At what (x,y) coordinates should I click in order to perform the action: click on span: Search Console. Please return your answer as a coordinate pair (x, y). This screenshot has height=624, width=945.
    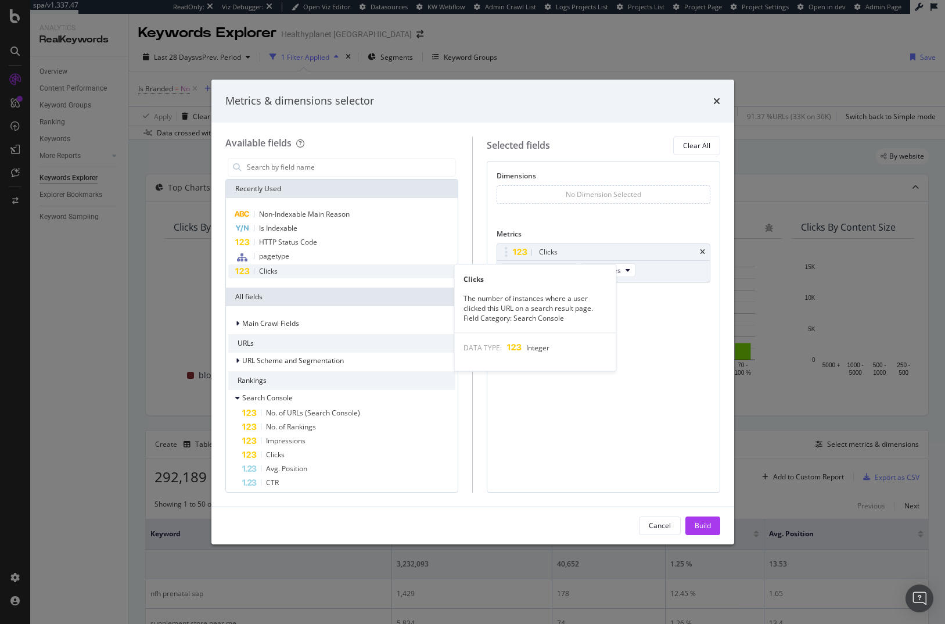
    Looking at the image, I should click on (267, 397).